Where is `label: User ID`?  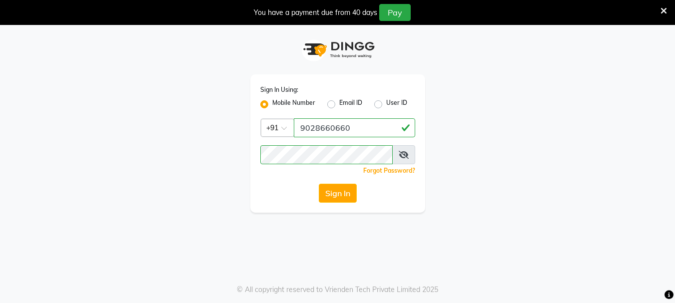 label: User ID is located at coordinates (397, 104).